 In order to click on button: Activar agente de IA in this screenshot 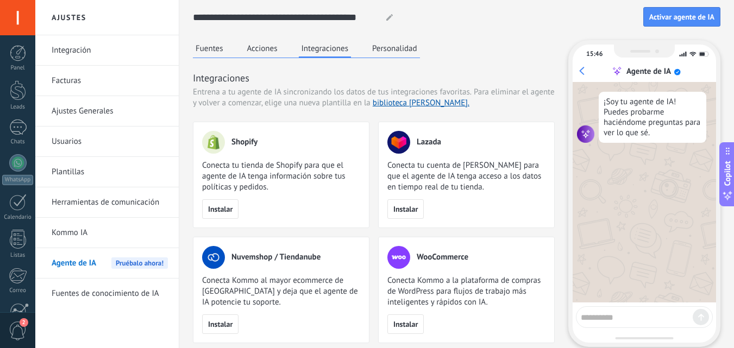, I will do `click(682, 17)`.